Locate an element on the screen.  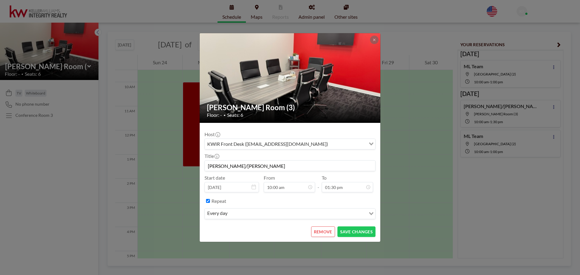
span: every day is located at coordinates (217, 214).